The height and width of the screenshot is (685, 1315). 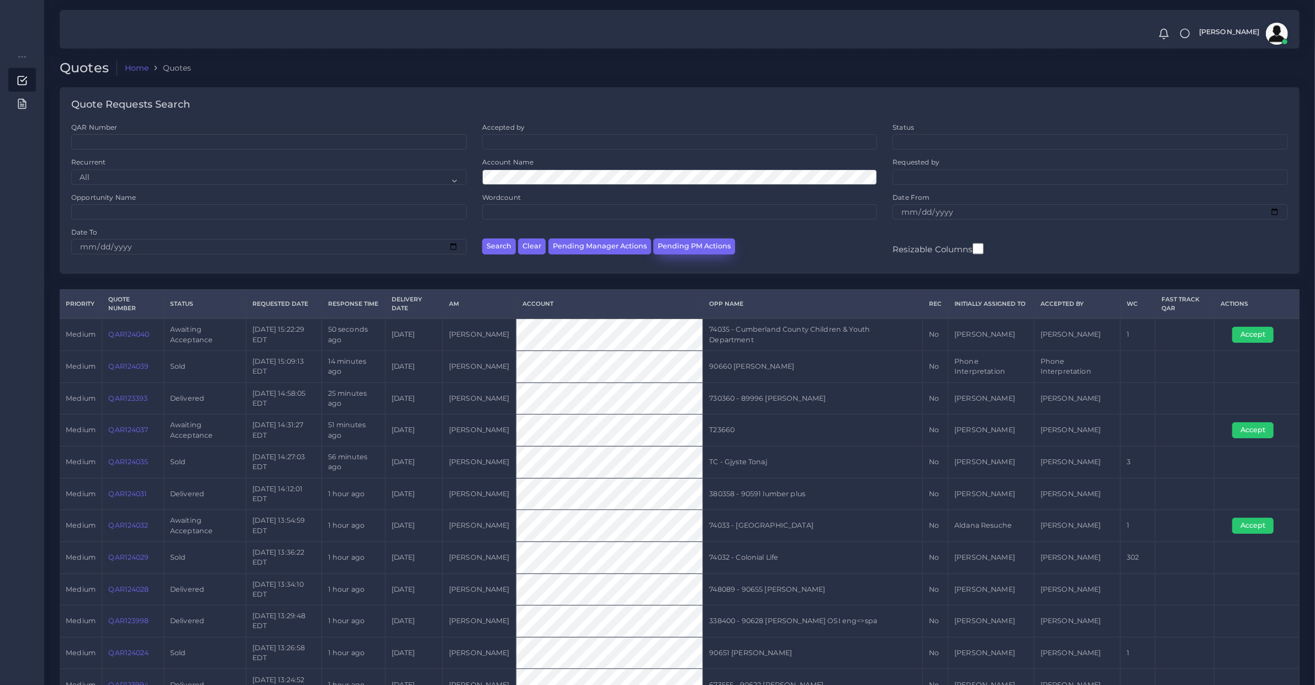 What do you see at coordinates (1256, 334) in the screenshot?
I see `a: Accept` at bounding box center [1256, 334].